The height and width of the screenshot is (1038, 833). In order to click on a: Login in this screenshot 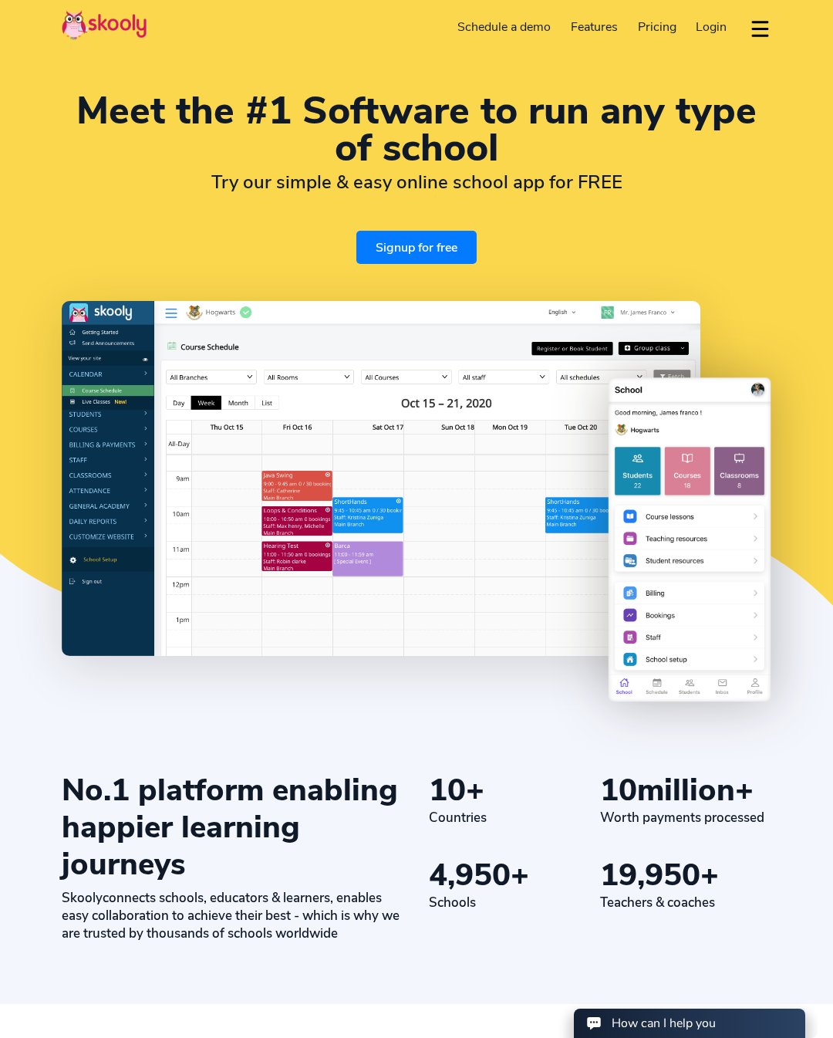, I will do `click(711, 27)`.